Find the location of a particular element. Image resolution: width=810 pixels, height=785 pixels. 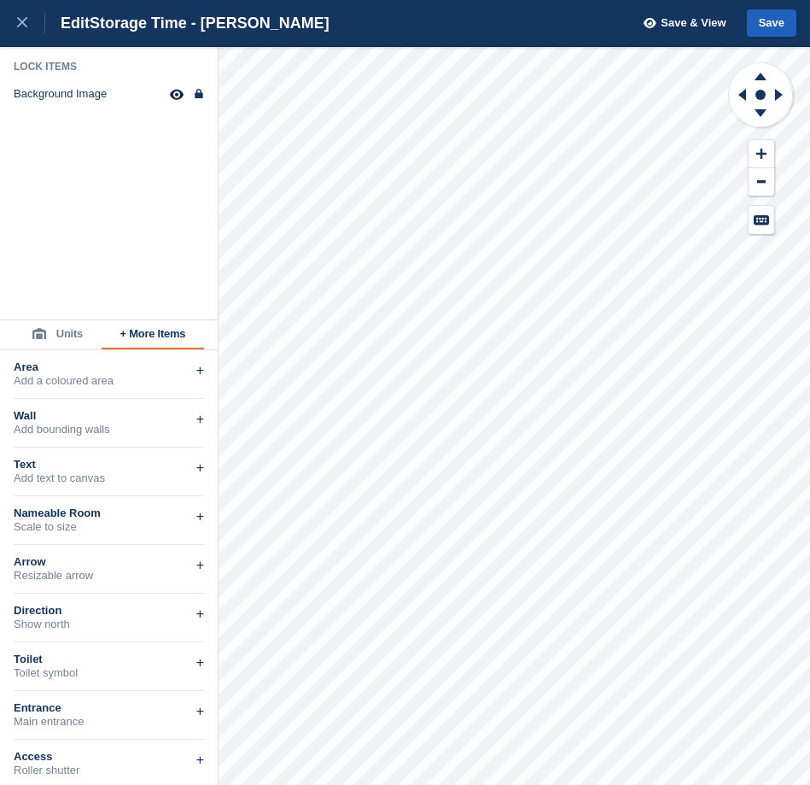

span: Save & View is located at coordinates (693, 23).